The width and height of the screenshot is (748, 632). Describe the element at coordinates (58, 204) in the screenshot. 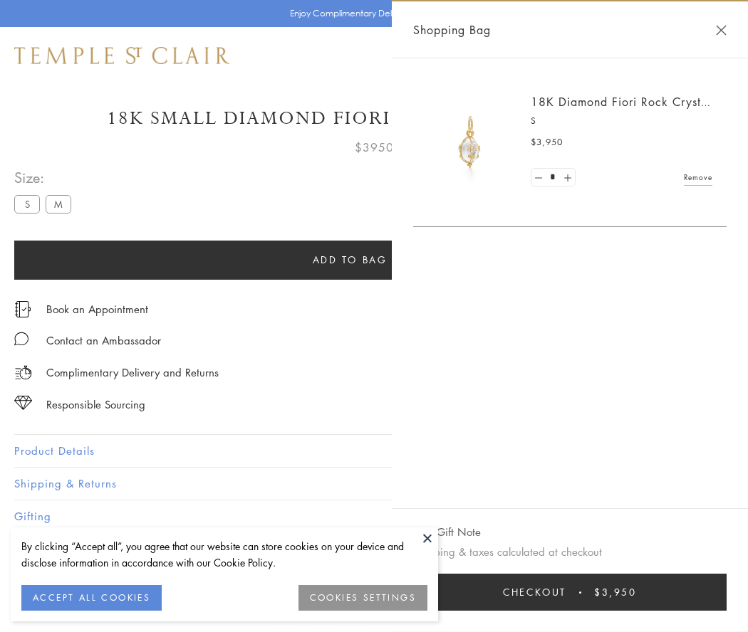

I see `label: M` at that location.